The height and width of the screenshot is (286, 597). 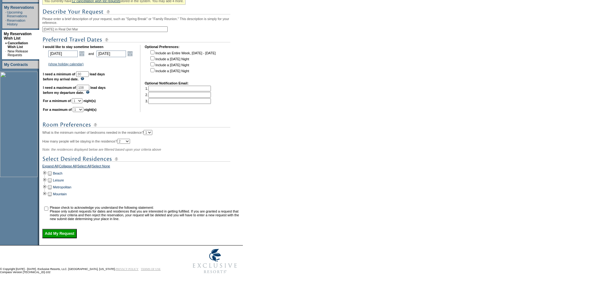 What do you see at coordinates (18, 36) in the screenshot?
I see `a: My Reservation Wish List` at bounding box center [18, 36].